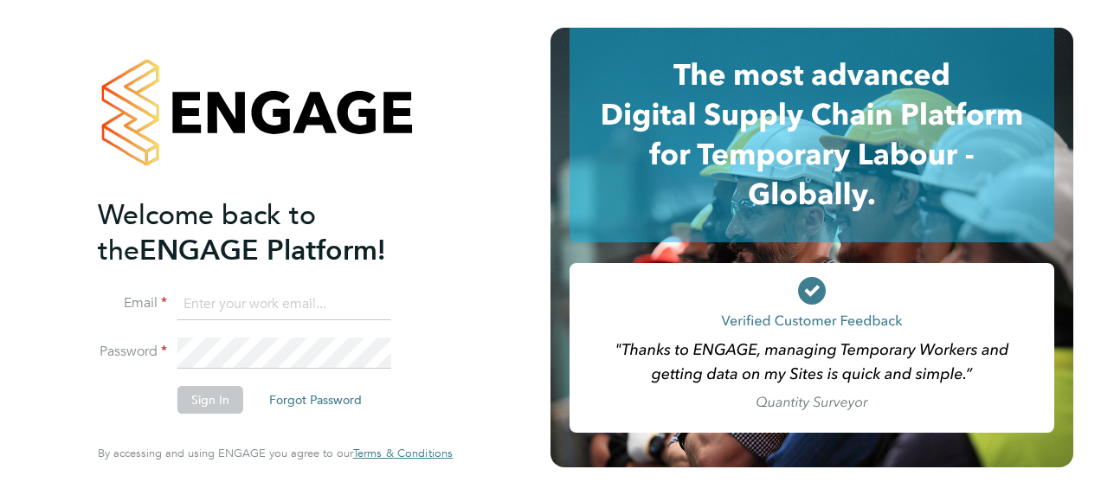 The height and width of the screenshot is (495, 1101). Describe the element at coordinates (403, 453) in the screenshot. I see `span: Terms & Conditions` at that location.